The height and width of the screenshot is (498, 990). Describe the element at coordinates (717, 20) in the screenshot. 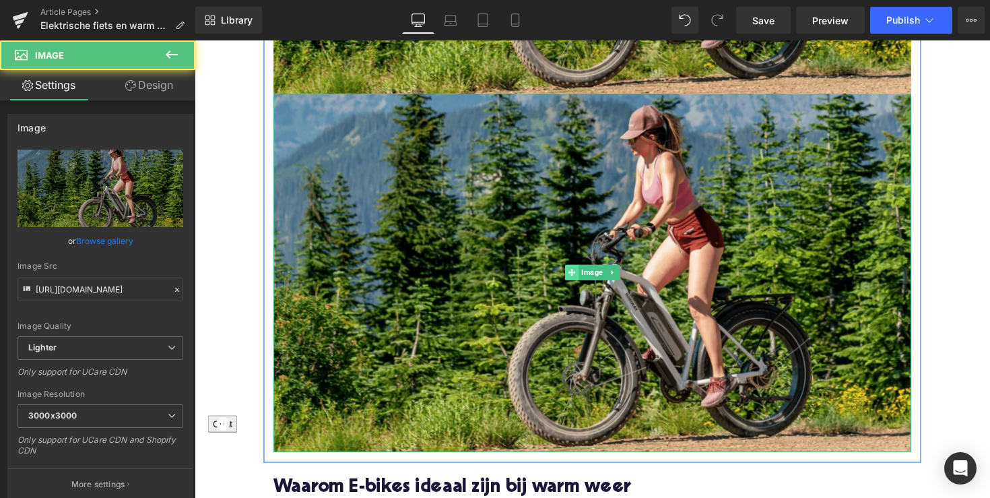

I see `button: Redo` at that location.